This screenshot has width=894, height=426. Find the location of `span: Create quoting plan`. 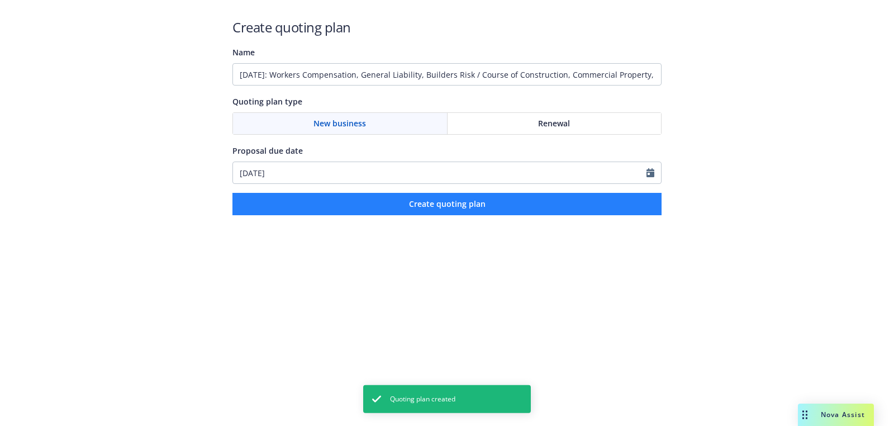

span: Create quoting plan is located at coordinates (447, 203).